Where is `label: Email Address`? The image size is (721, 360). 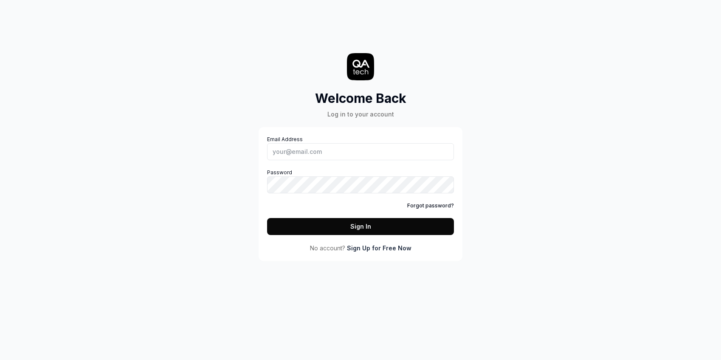 label: Email Address is located at coordinates (361, 148).